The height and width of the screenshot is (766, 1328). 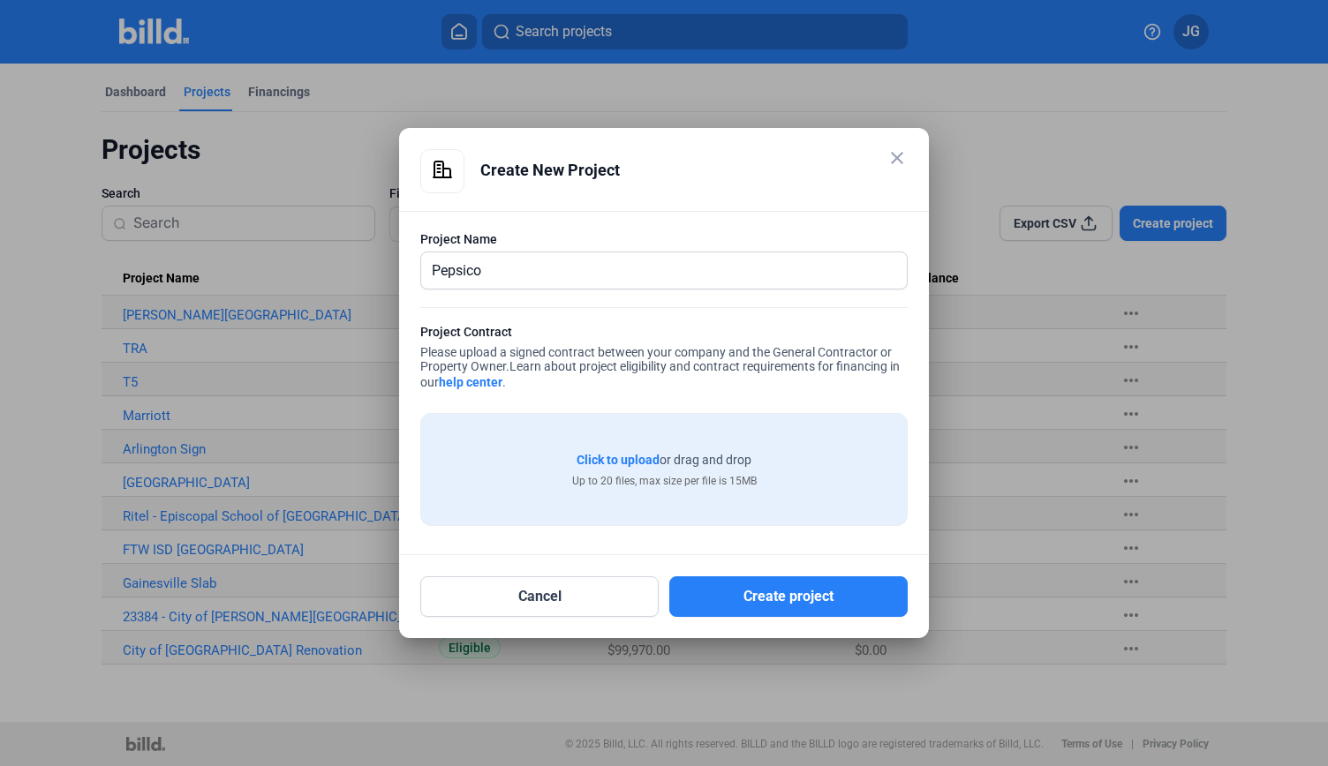 What do you see at coordinates (664, 359) in the screenshot?
I see `div: Please upload a signed contract between your company and the General Contractor or Property Owner.` at bounding box center [664, 359].